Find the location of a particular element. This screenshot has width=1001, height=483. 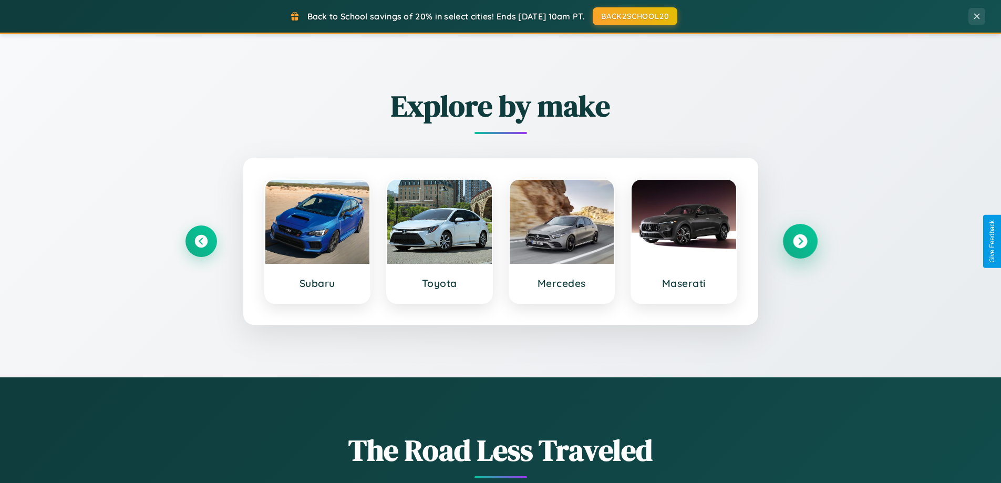

h1: The Road Less Traveled is located at coordinates (501, 450).